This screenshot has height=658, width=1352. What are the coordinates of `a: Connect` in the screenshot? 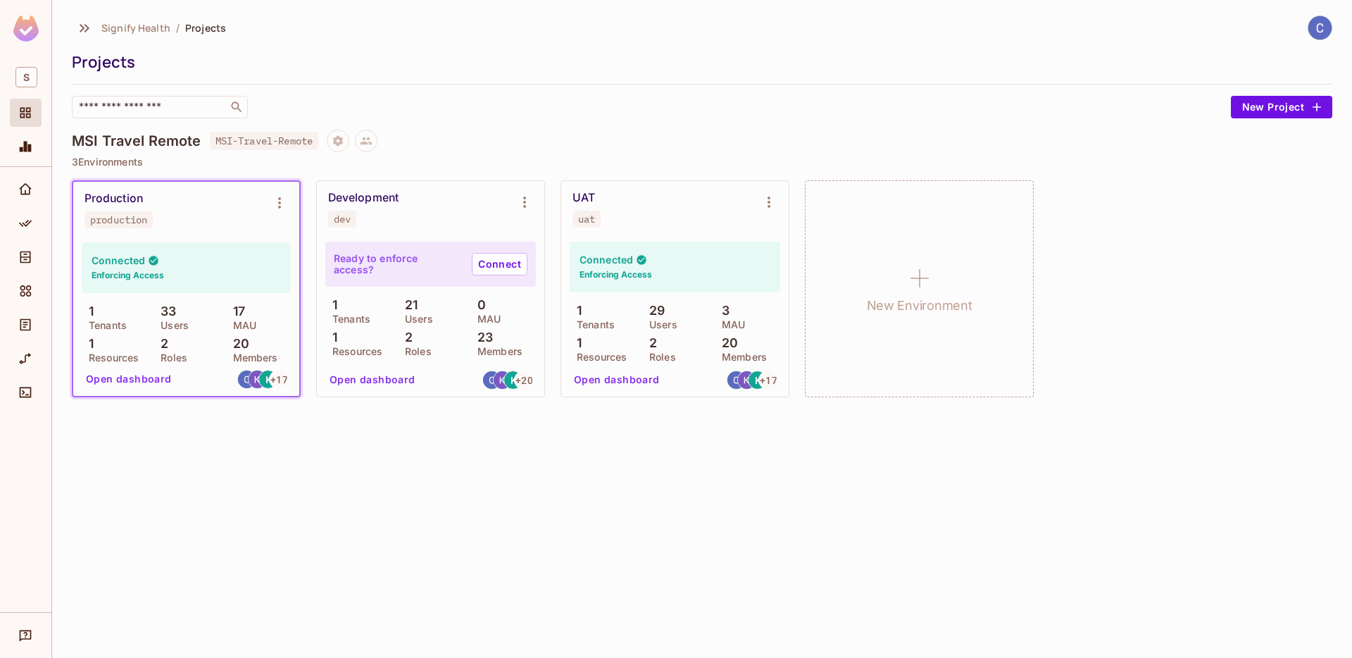 It's located at (499, 264).